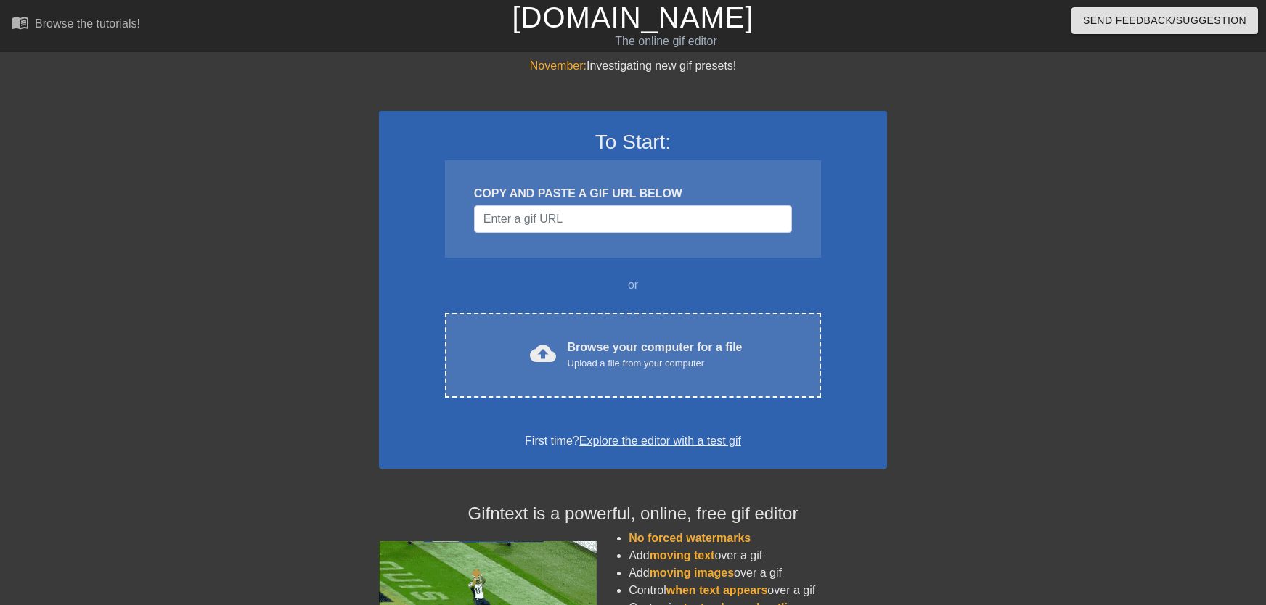  What do you see at coordinates (558, 65) in the screenshot?
I see `span: November:` at bounding box center [558, 65].